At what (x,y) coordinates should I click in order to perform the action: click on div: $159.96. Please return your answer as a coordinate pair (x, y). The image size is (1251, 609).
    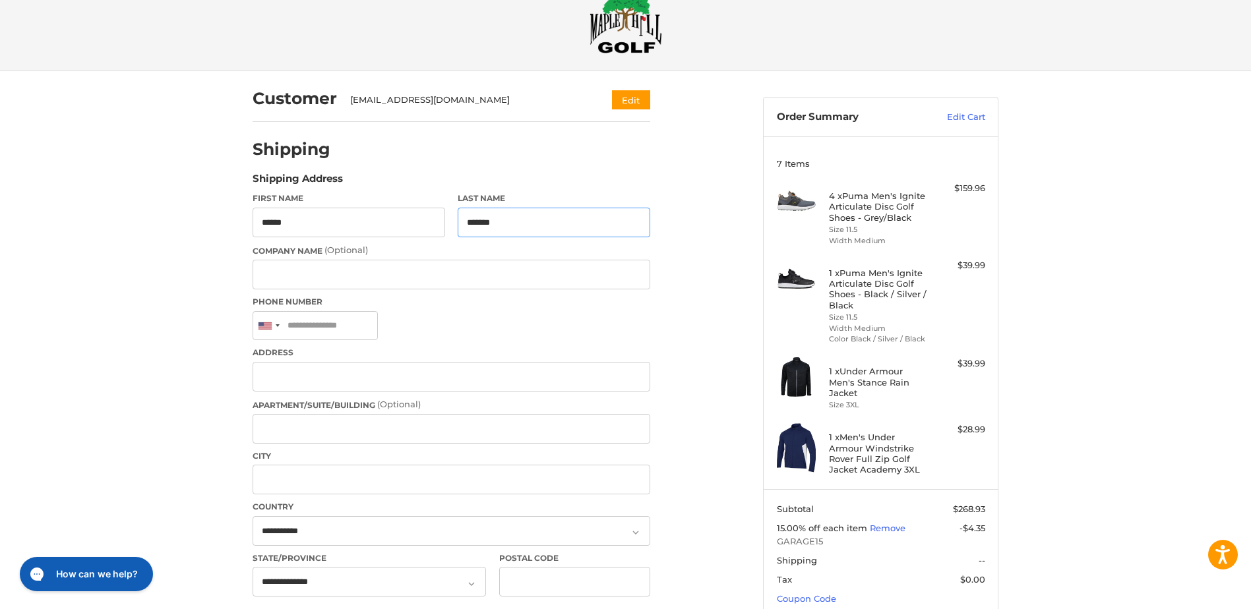
    Looking at the image, I should click on (959, 189).